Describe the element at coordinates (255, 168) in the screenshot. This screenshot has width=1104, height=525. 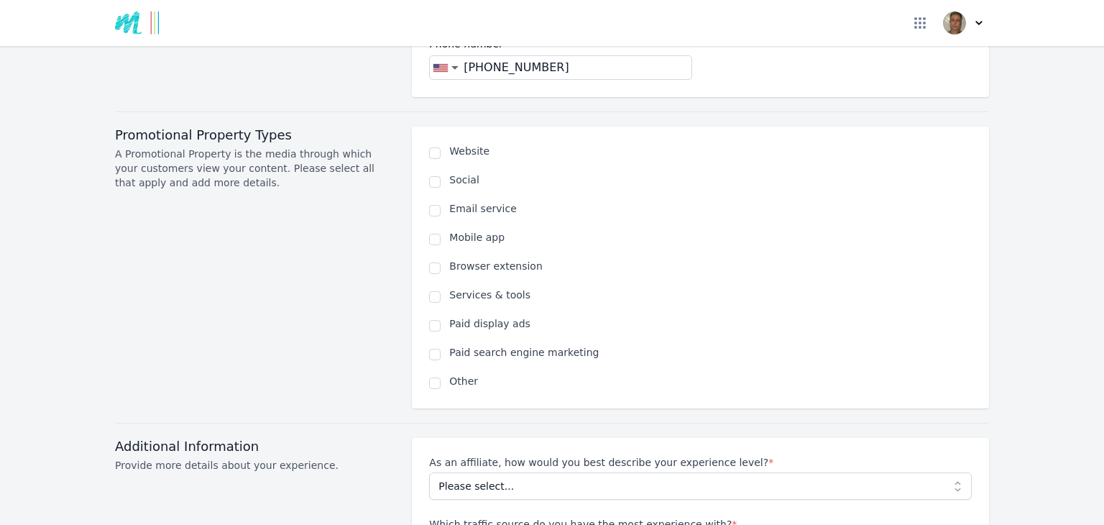
I see `p: A Promotional Property is the media through which your customers view your content. Please select...` at that location.